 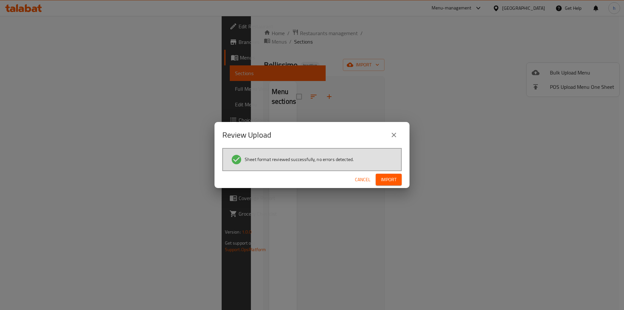 I want to click on button: close, so click(x=394, y=135).